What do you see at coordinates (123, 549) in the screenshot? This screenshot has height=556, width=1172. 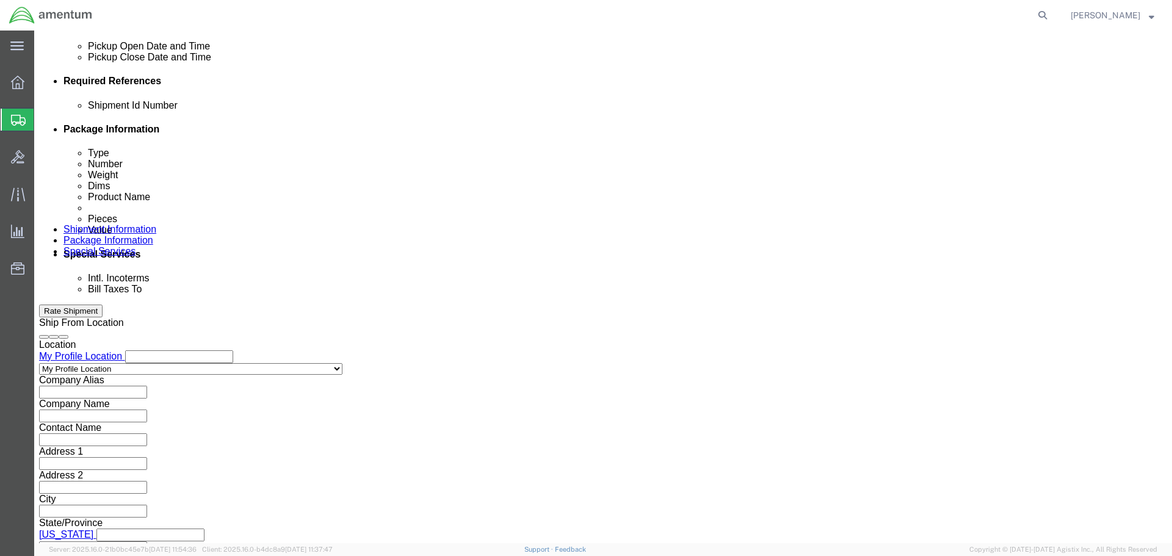 I see `span: Server: 2025.16.0-21b0bc45e7b` at bounding box center [123, 549].